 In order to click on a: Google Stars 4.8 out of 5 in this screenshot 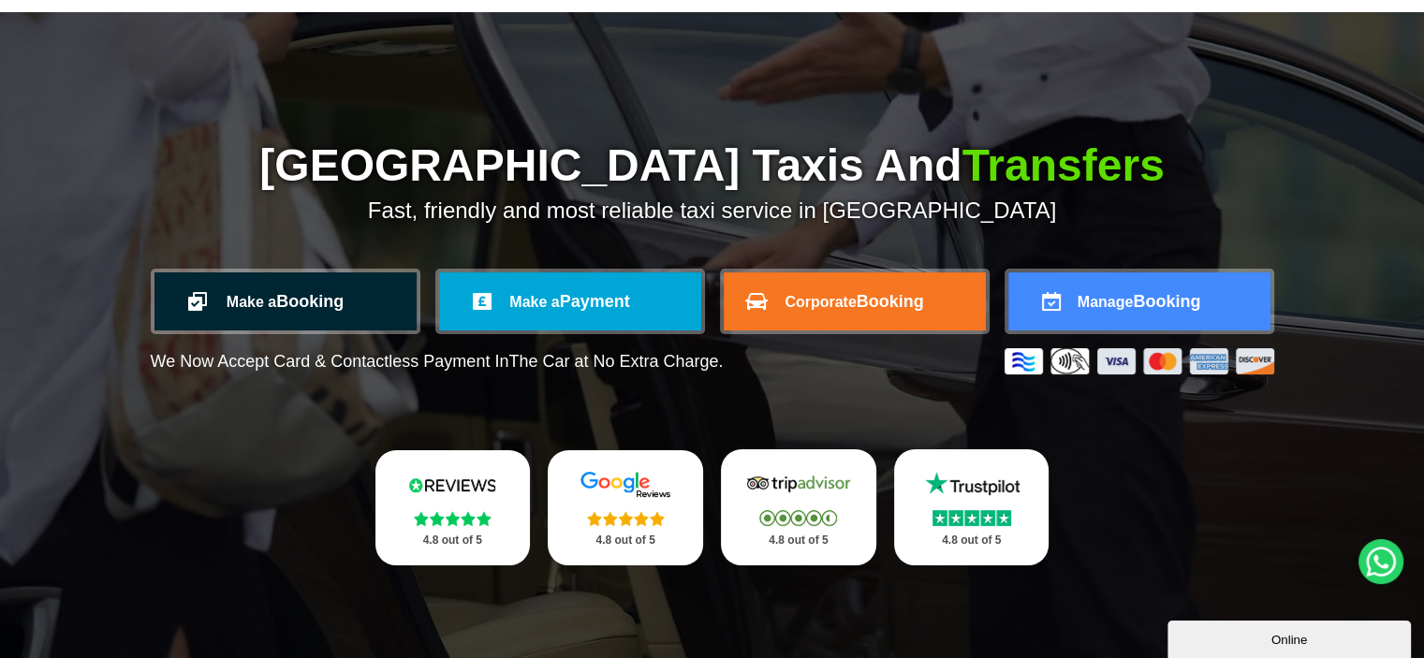, I will do `click(626, 508)`.